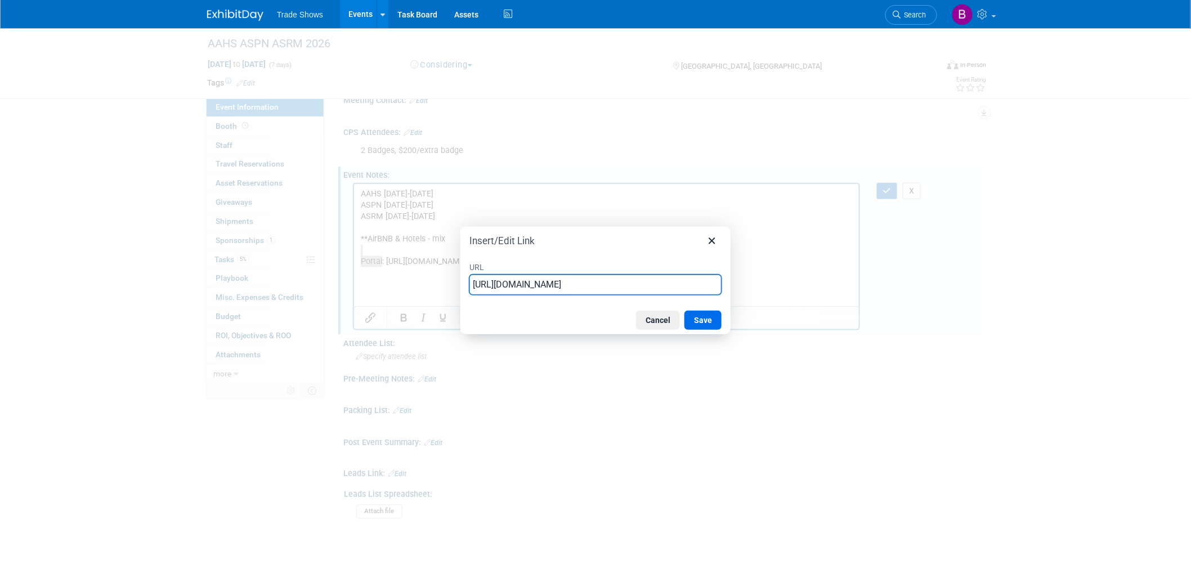 Image resolution: width=1191 pixels, height=561 pixels. What do you see at coordinates (962, 15) in the screenshot?
I see `img: Becca Rensi` at bounding box center [962, 15].